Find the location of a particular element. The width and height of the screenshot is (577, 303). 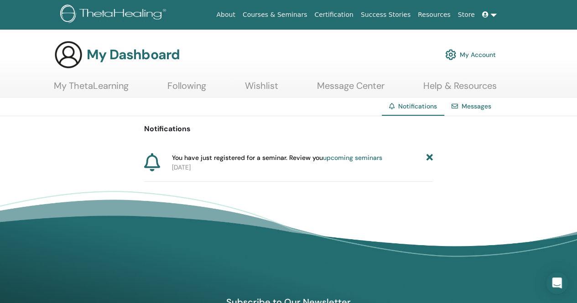

p: Notifications is located at coordinates (288, 129).